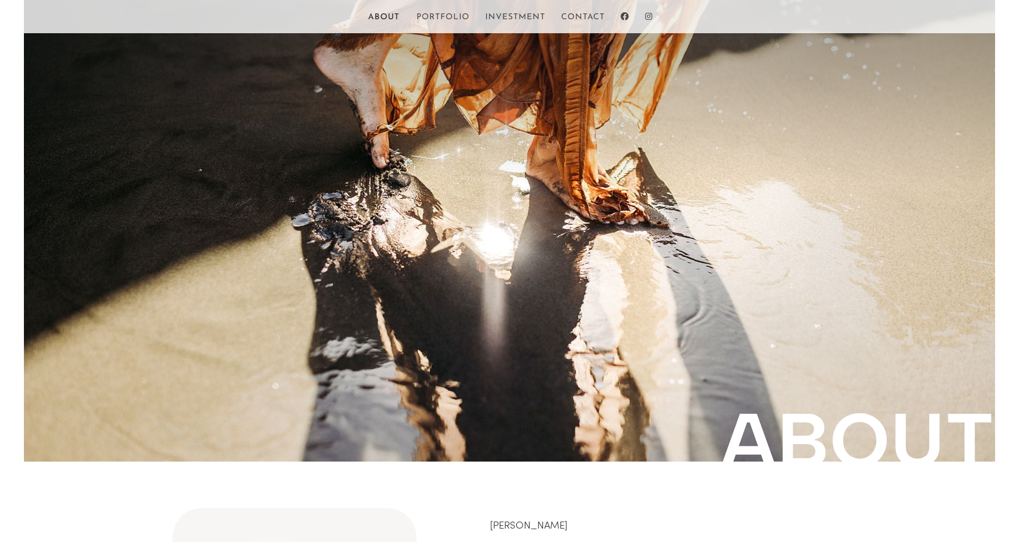 The height and width of the screenshot is (542, 1019). Describe the element at coordinates (583, 23) in the screenshot. I see `a: Contact` at that location.